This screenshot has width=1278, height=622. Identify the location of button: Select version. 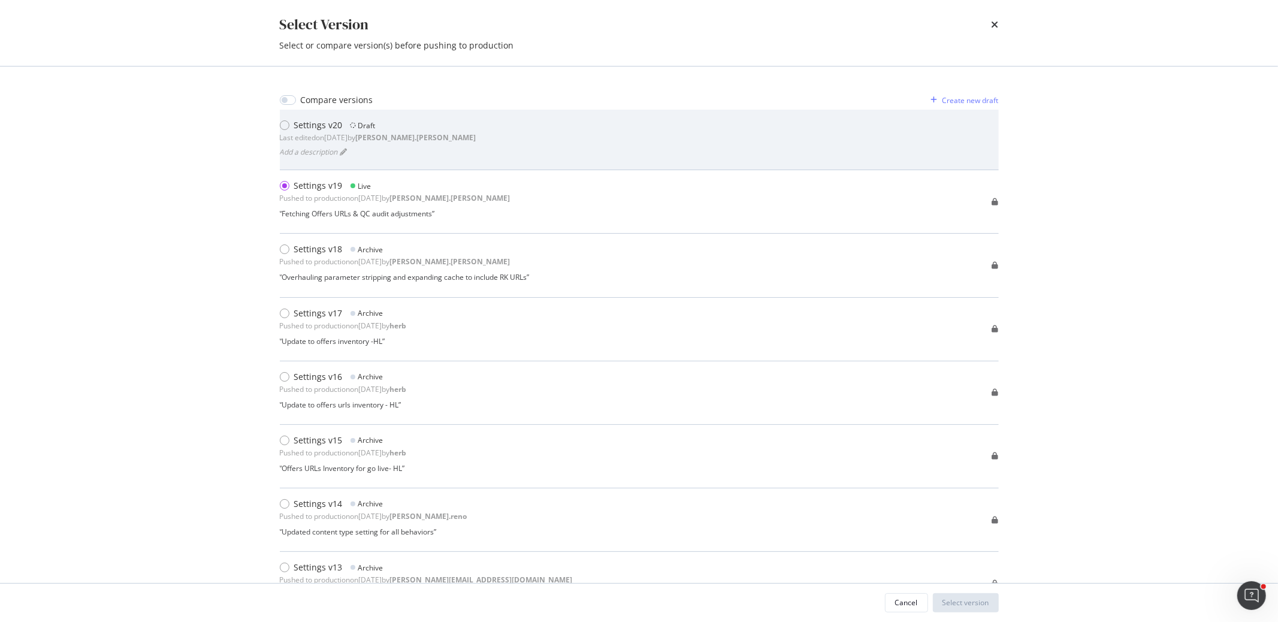
(966, 603).